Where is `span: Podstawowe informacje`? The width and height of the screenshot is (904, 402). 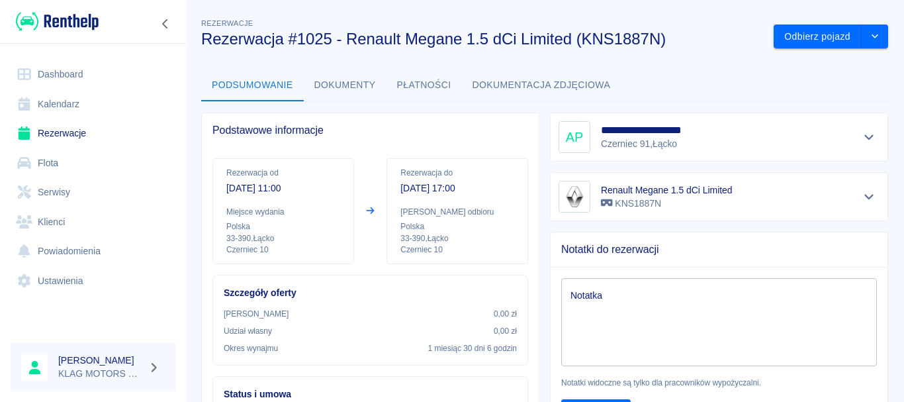
span: Podstawowe informacje is located at coordinates (370, 130).